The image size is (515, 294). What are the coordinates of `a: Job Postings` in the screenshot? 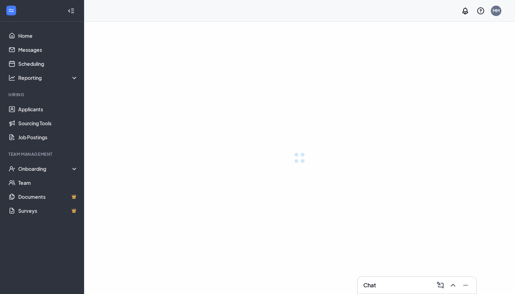 It's located at (48, 137).